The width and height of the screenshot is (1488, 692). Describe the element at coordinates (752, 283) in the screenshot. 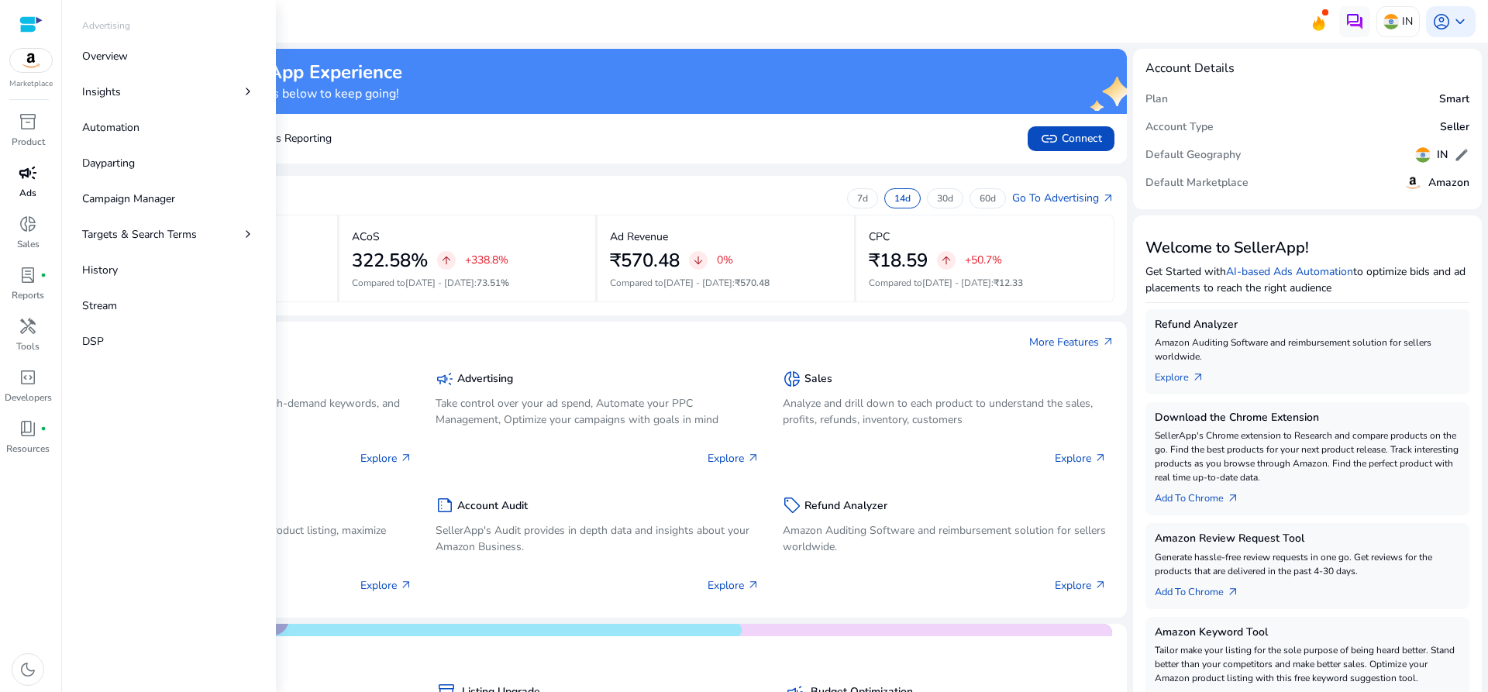

I see `span: ₹570.48` at that location.